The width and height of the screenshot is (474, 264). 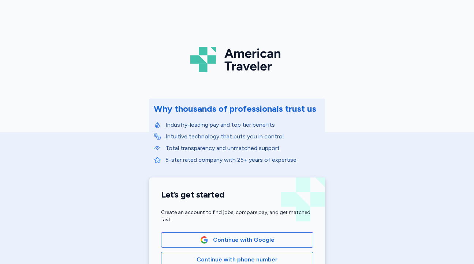 What do you see at coordinates (243, 125) in the screenshot?
I see `p: Industry-leading pay and top tier benefits` at bounding box center [243, 125].